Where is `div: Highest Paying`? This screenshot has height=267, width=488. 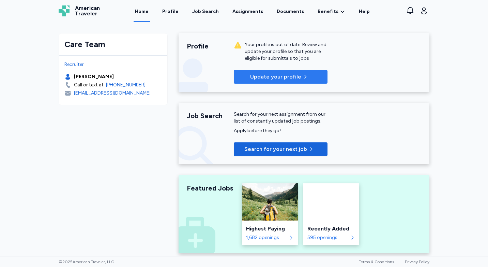
div: Highest Paying is located at coordinates (270, 228).